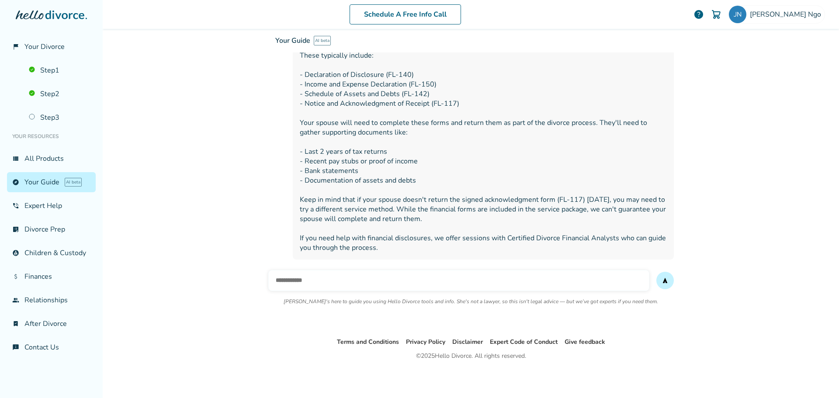 Image resolution: width=839 pixels, height=398 pixels. I want to click on a: Step2, so click(59, 94).